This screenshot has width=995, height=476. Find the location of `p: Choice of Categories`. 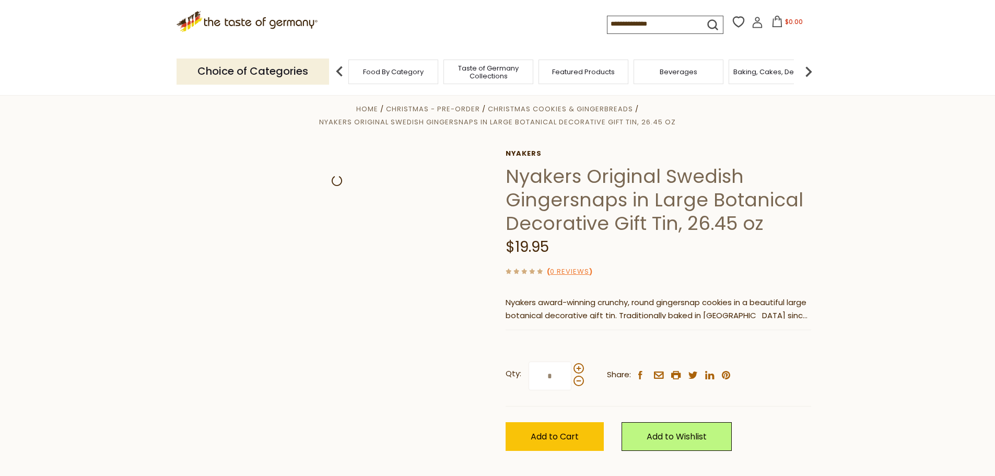

p: Choice of Categories is located at coordinates (253, 71).